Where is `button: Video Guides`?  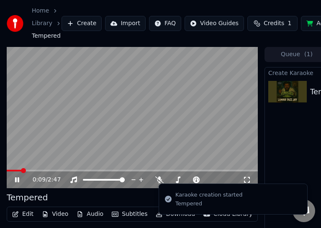 button: Video Guides is located at coordinates (214, 23).